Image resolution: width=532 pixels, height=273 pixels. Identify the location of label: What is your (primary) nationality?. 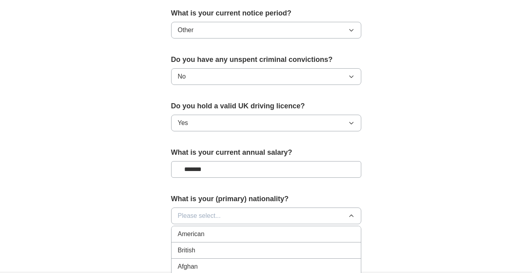
(266, 198).